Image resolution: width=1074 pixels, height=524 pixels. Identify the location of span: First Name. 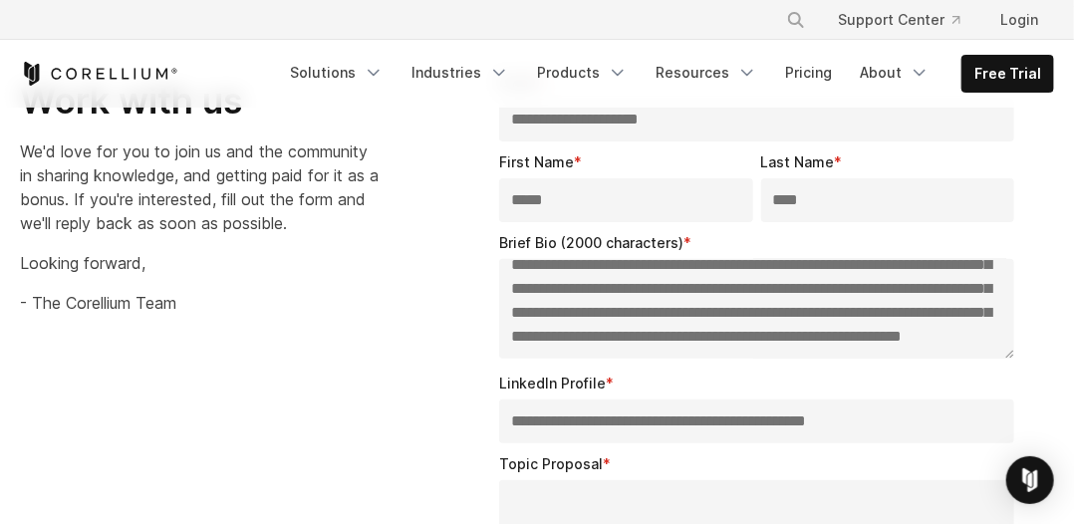
(536, 161).